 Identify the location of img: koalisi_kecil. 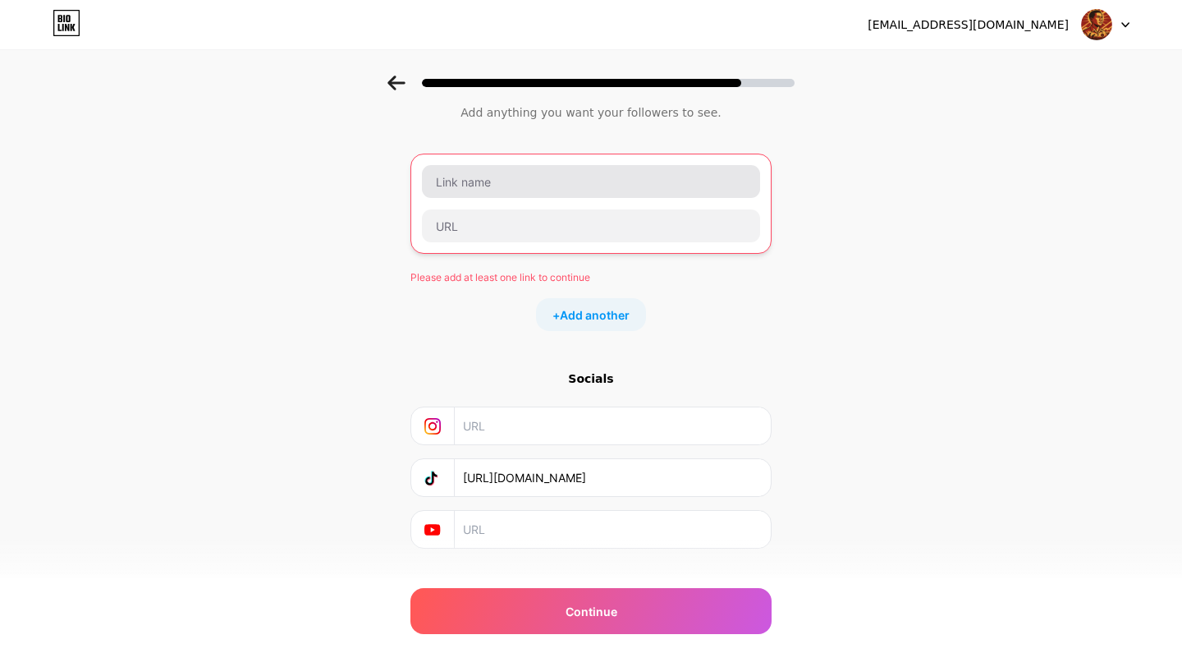
(1097, 25).